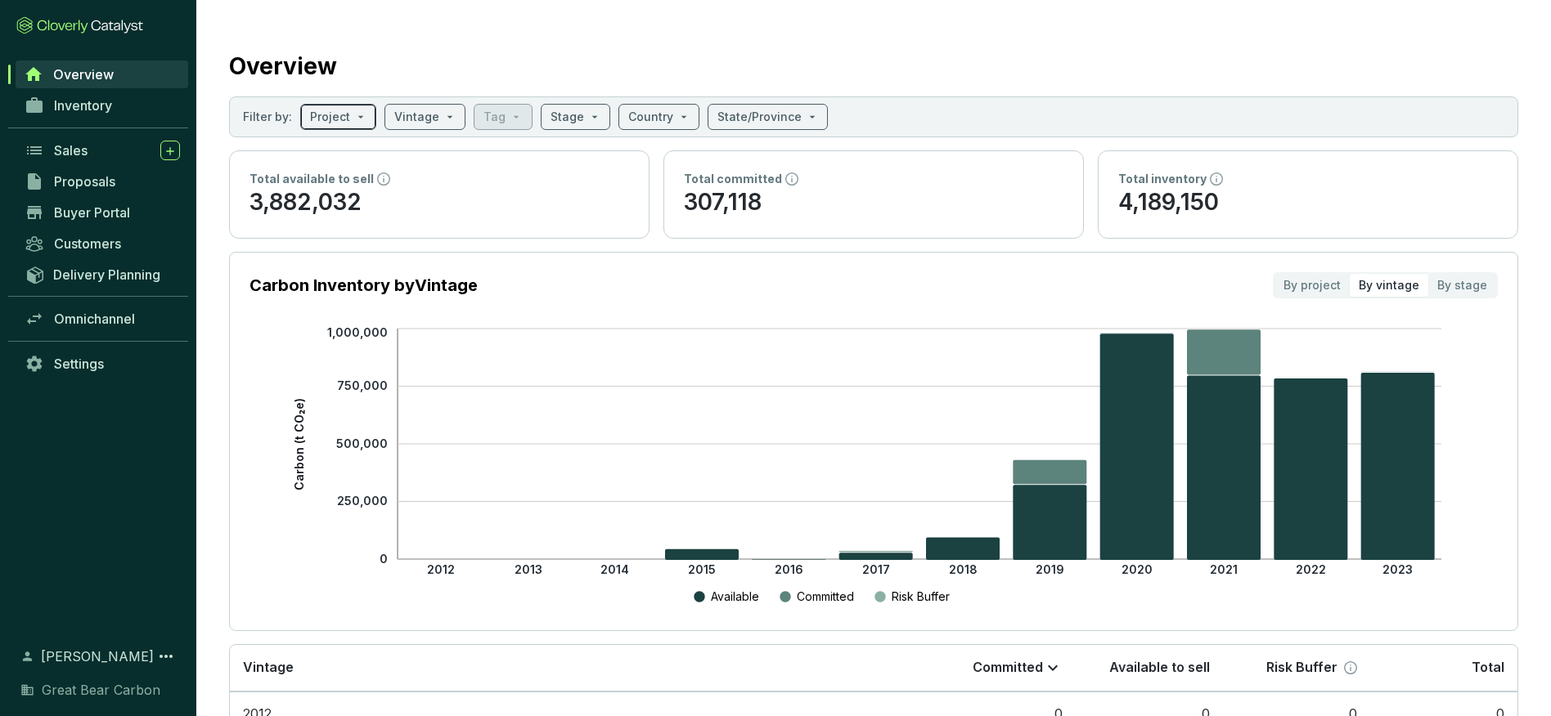 This screenshot has height=716, width=1551. What do you see at coordinates (363, 285) in the screenshot?
I see `p: Carbon Inventory by Vintage` at bounding box center [363, 285].